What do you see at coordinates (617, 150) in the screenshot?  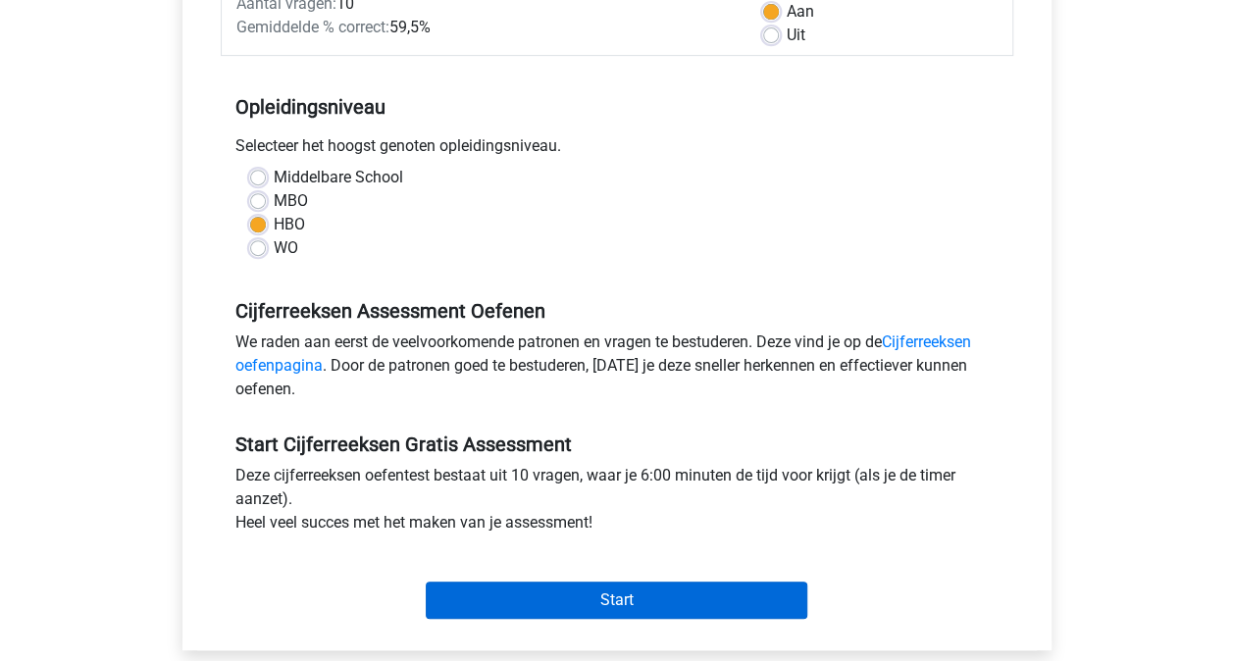 I see `div: Selecteer het hoogst genoten opleidingsniveau.` at bounding box center [617, 150].